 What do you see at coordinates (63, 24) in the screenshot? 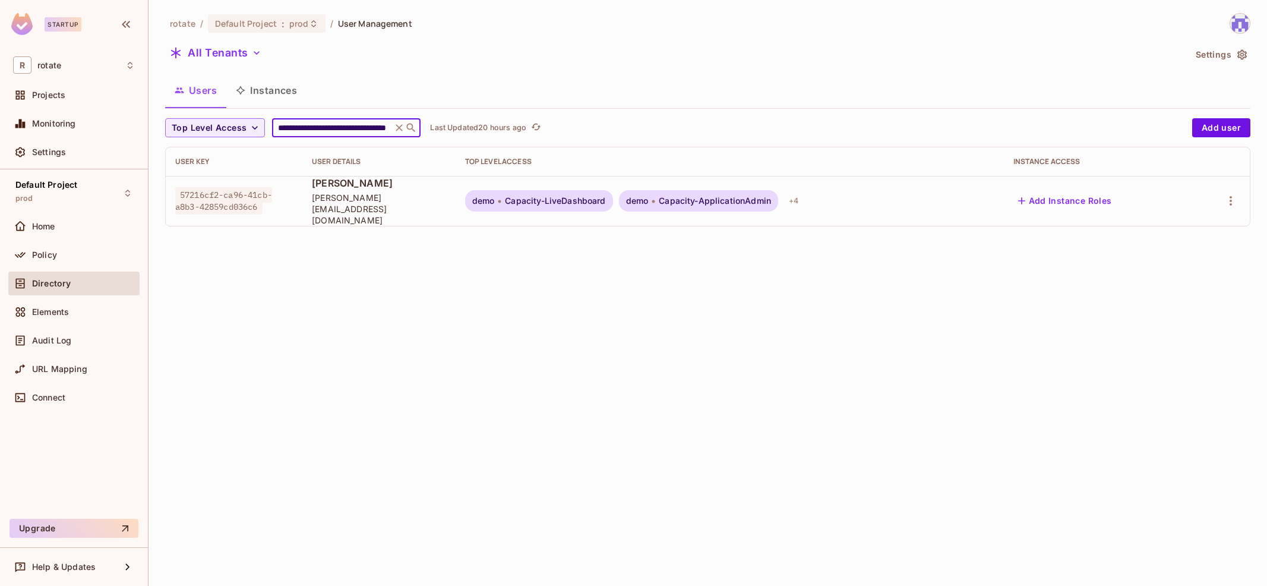
I see `div: Startup` at bounding box center [63, 24].